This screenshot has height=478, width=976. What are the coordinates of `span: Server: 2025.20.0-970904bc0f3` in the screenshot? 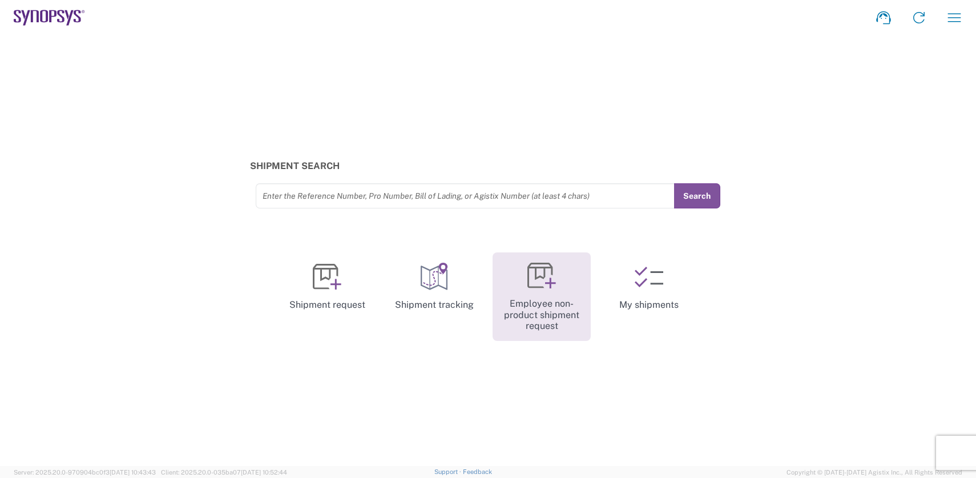 It's located at (85, 472).